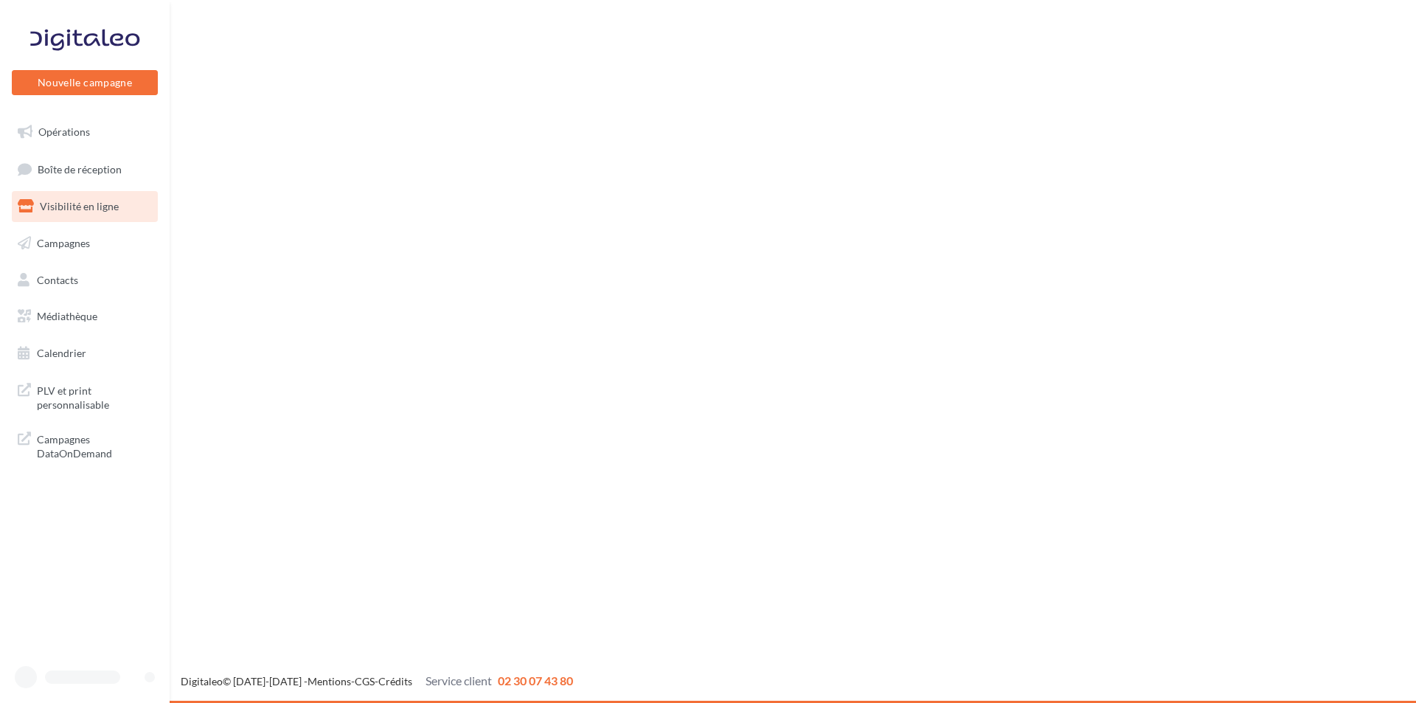 Image resolution: width=1416 pixels, height=703 pixels. What do you see at coordinates (94, 396) in the screenshot?
I see `span: PLV et print personnalisable` at bounding box center [94, 396].